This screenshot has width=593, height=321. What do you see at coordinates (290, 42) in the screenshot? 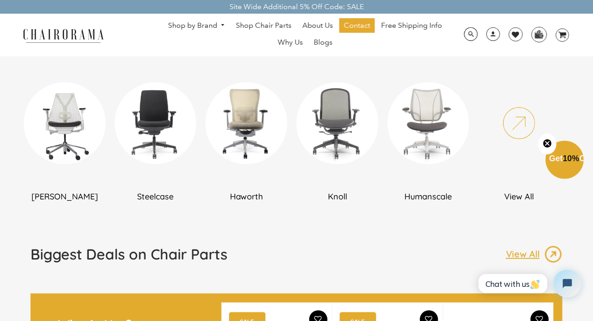
I see `span: Why Us` at bounding box center [290, 42].